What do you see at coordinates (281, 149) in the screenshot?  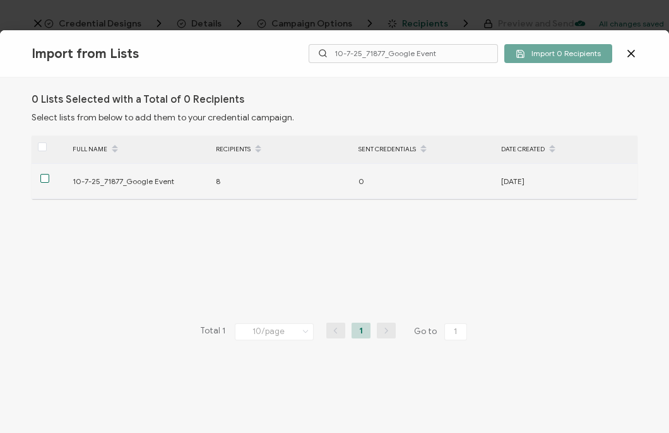 I see `div: RECIPIENTS` at bounding box center [281, 149].